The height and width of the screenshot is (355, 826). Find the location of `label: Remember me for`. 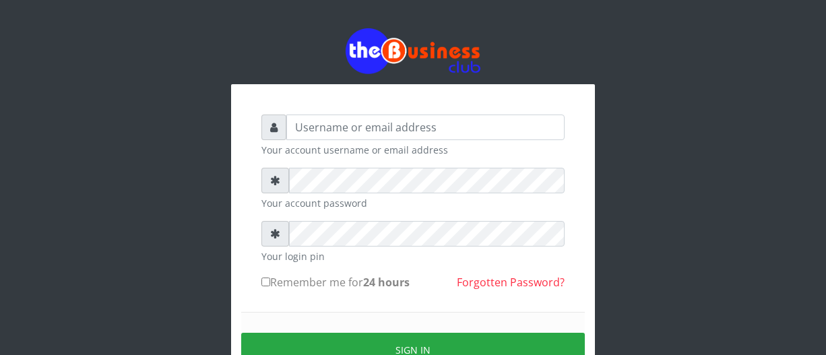

label: Remember me for is located at coordinates (335, 282).